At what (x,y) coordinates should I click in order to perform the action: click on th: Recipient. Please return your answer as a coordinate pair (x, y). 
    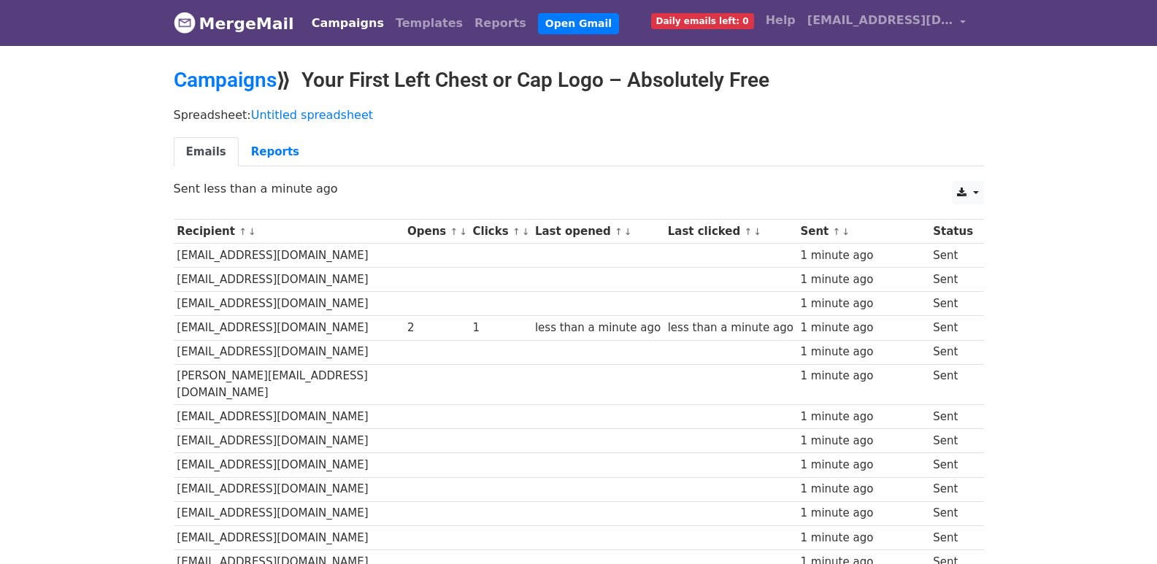
    Looking at the image, I should click on (289, 231).